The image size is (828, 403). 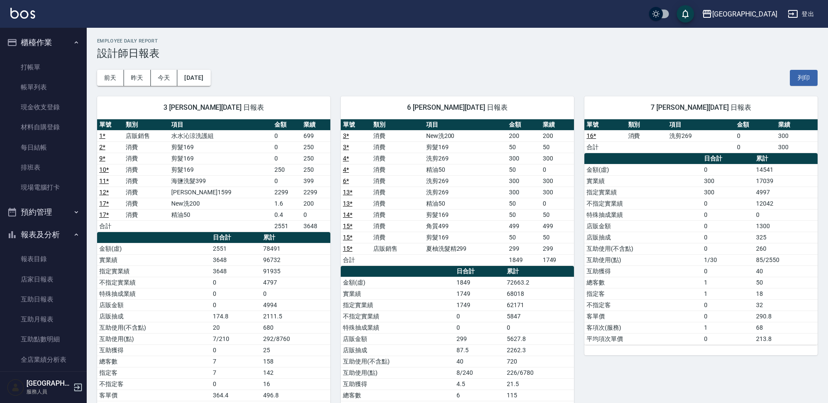 I want to click on td: 62171, so click(x=539, y=305).